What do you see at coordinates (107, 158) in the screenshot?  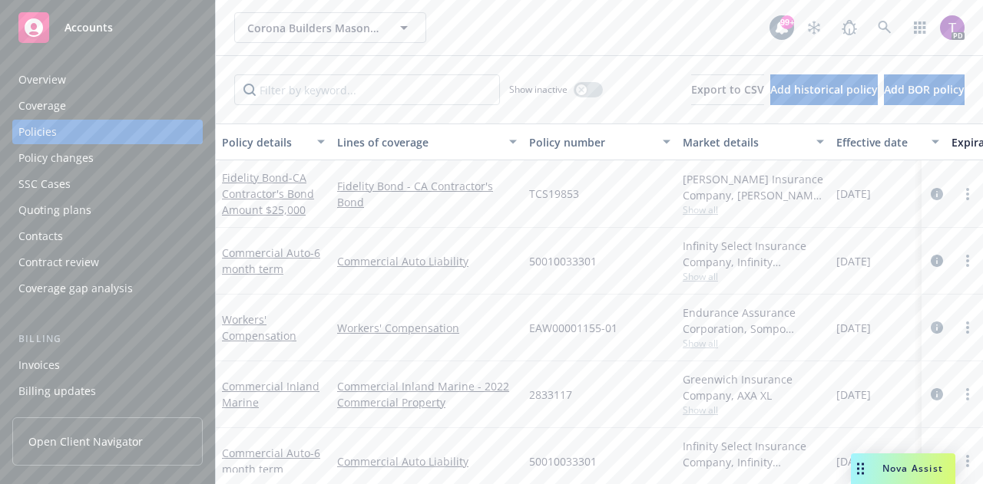 I see `a: Policy changes` at bounding box center [107, 158].